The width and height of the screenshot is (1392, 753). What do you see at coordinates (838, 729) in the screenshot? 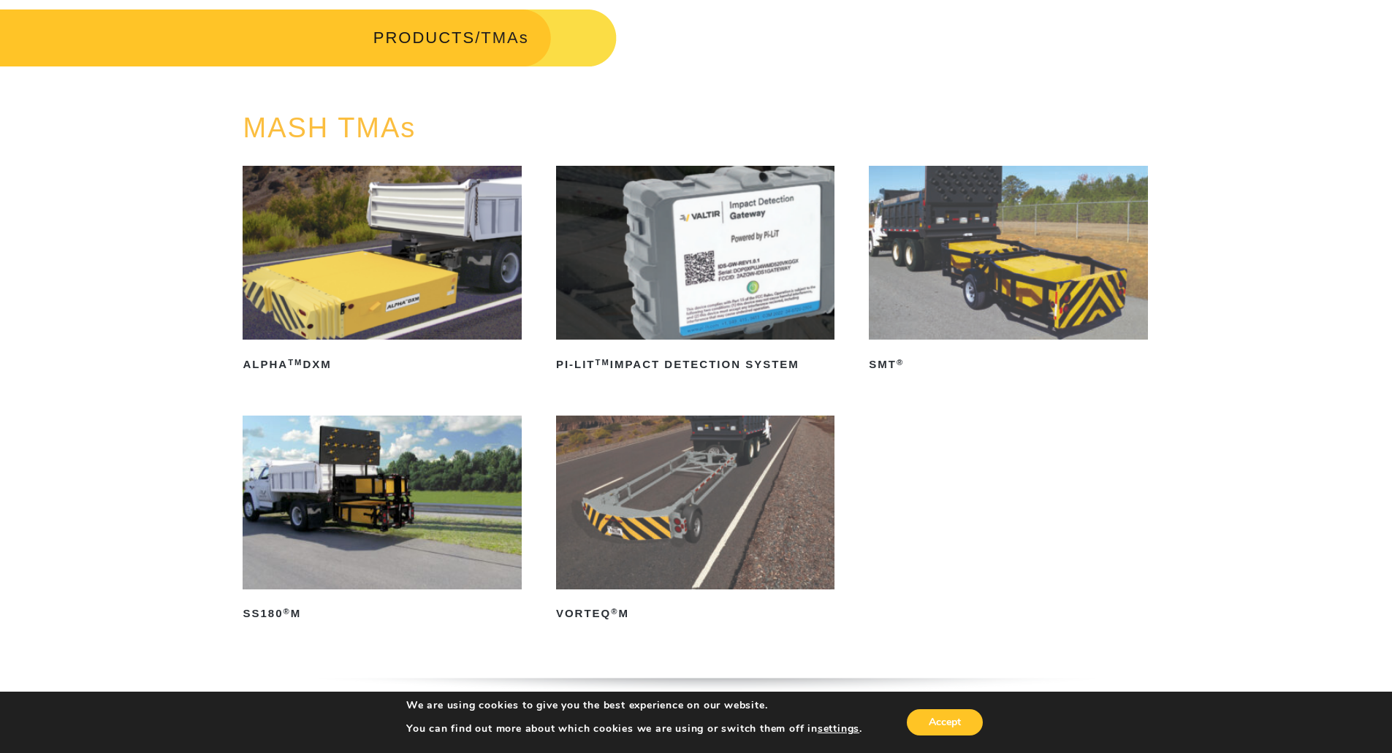
I see `button: settings` at bounding box center [838, 729].